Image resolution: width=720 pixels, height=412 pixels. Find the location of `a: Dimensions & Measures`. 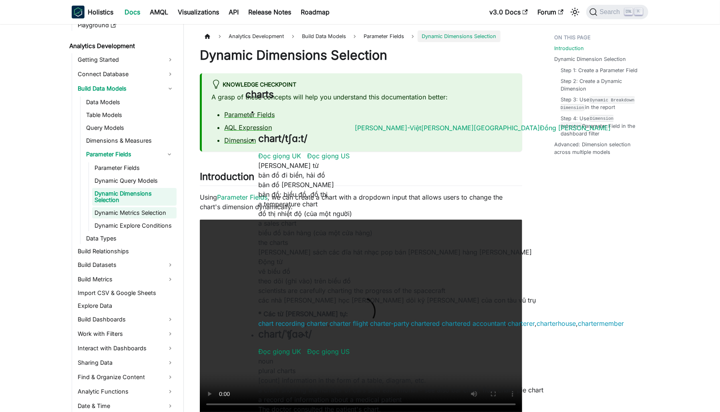

a: Dimensions & Measures is located at coordinates (130, 141).